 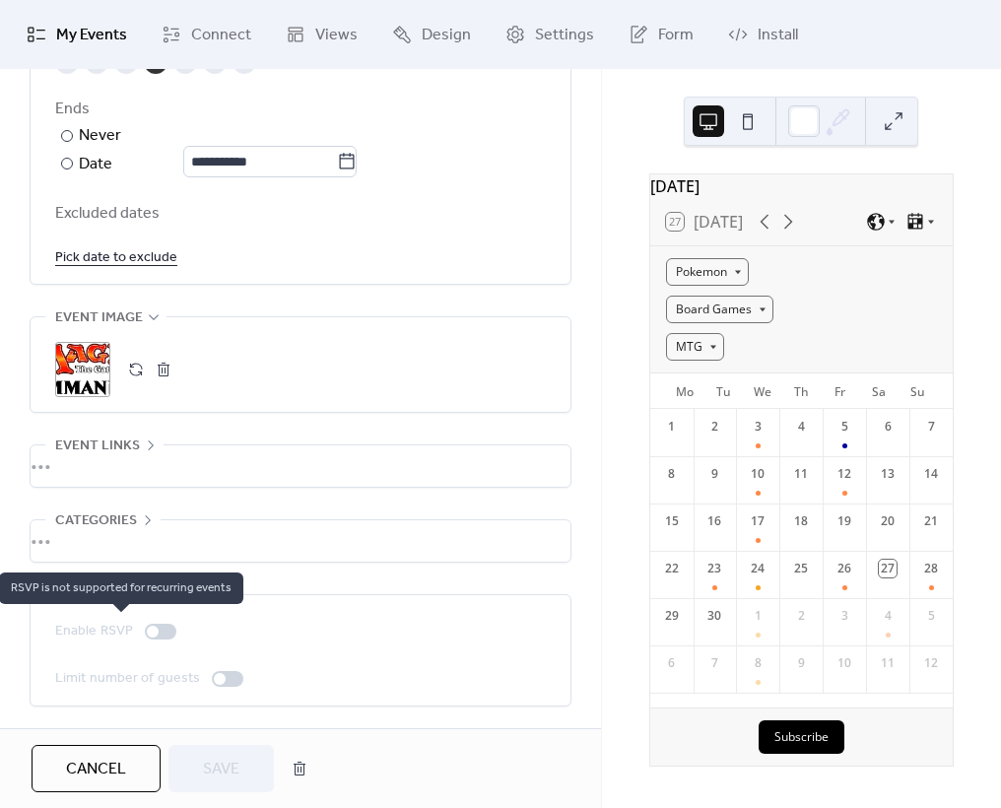 What do you see at coordinates (714, 616) in the screenshot?
I see `div: 30` at bounding box center [714, 616].